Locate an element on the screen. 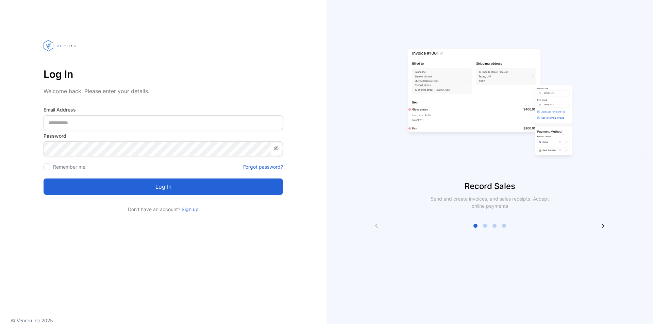 The image size is (653, 324). a: Forgot password? is located at coordinates (263, 167).